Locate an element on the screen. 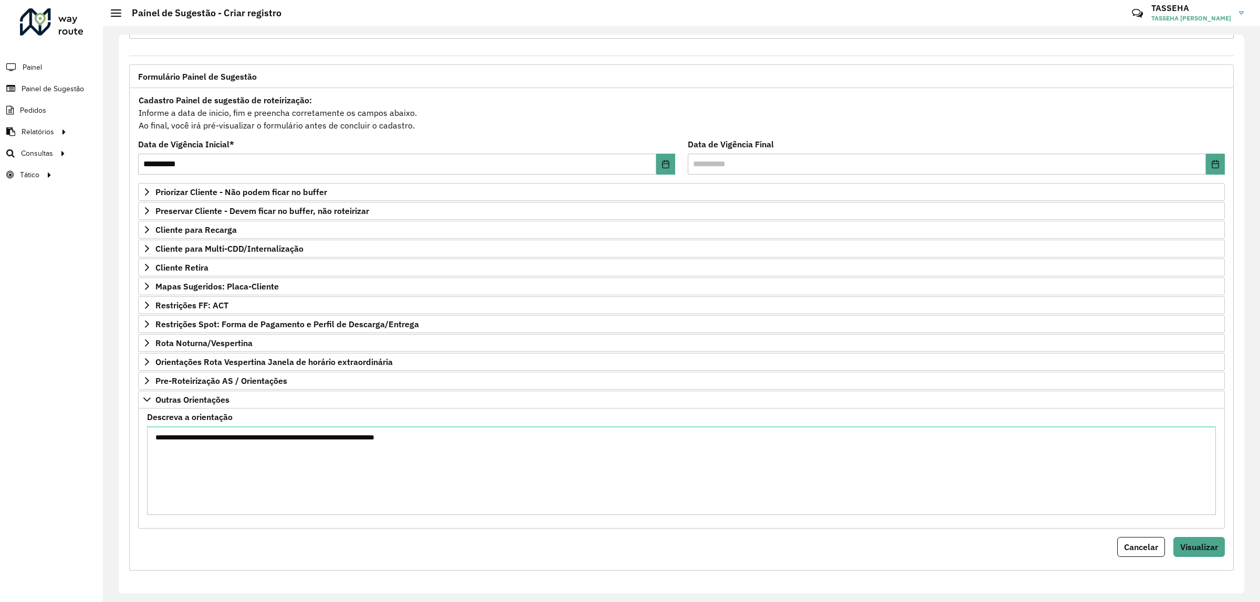  span: Restrições Spot: Forma de Pagamento e Perfil de Descarga/Entrega is located at coordinates (287, 324).